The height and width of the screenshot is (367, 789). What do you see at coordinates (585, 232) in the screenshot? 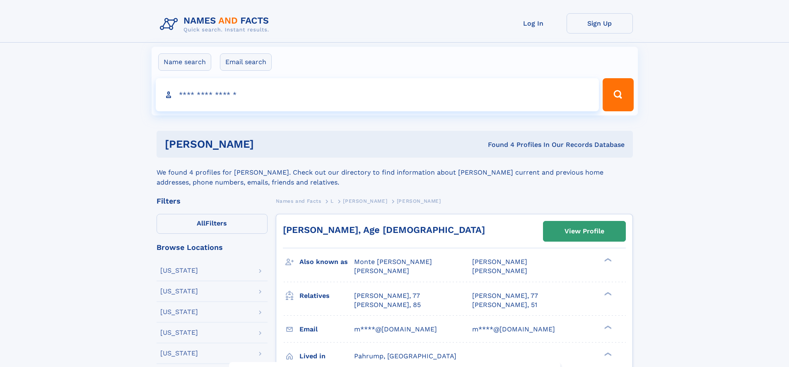
I see `div: View Profile` at bounding box center [585, 232].